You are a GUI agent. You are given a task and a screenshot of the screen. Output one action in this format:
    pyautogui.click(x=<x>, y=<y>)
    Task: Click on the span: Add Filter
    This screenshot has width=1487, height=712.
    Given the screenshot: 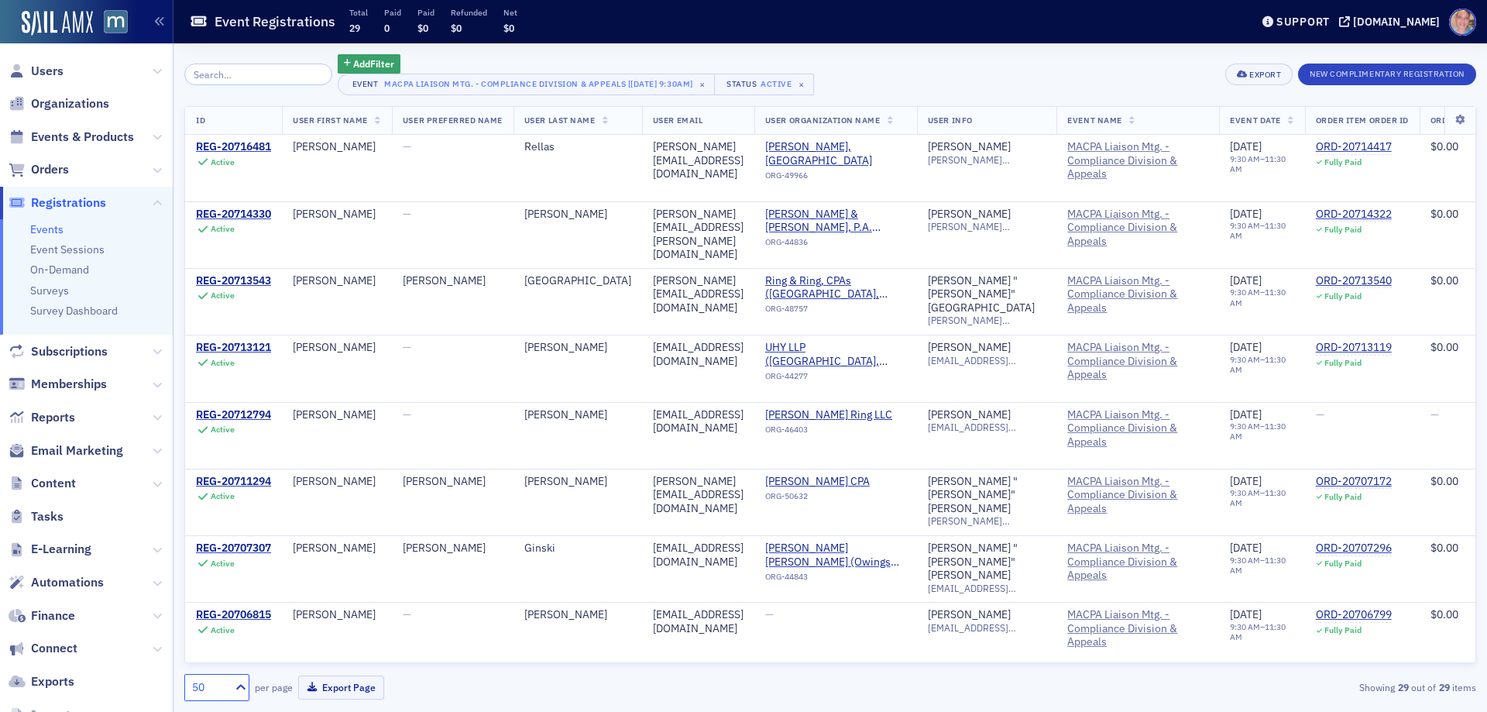 What is the action you would take?
    pyautogui.click(x=373, y=64)
    